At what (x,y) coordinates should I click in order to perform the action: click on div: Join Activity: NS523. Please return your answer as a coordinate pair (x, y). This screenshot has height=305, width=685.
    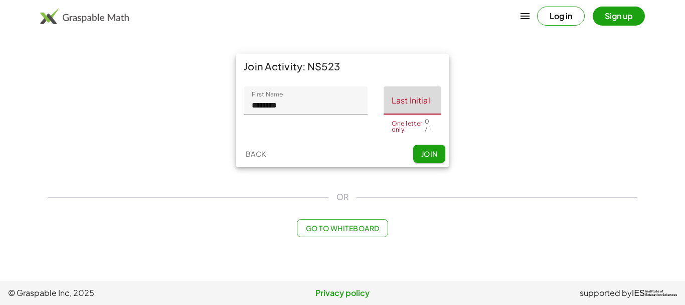
    Looking at the image, I should click on (343, 66).